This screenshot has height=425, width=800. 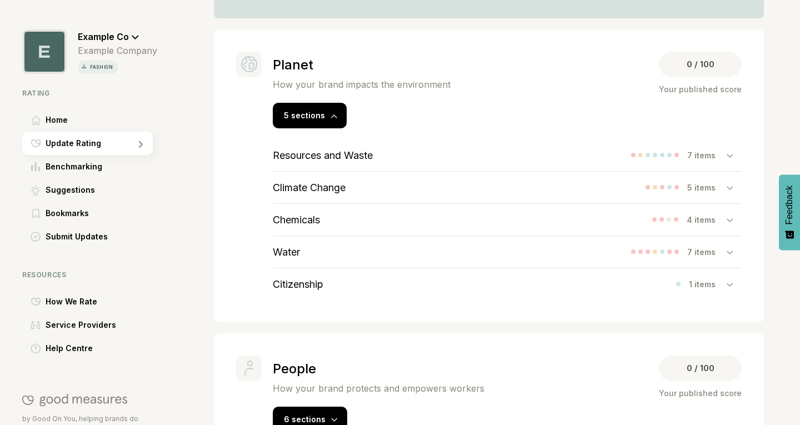 What do you see at coordinates (362, 84) in the screenshot?
I see `p: How your brand impacts the environment` at bounding box center [362, 84].